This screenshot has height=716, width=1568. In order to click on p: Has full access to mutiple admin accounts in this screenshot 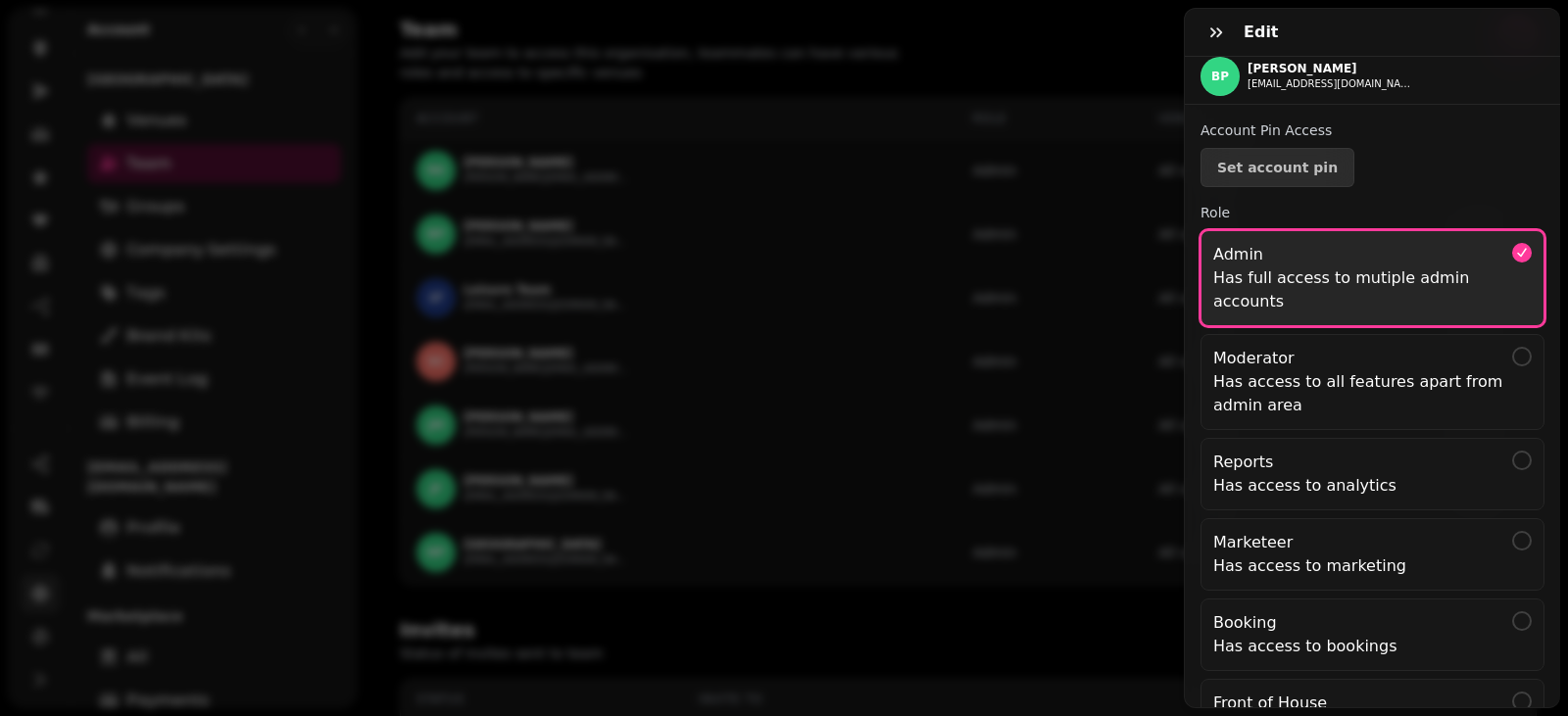, I will do `click(1362, 290)`.